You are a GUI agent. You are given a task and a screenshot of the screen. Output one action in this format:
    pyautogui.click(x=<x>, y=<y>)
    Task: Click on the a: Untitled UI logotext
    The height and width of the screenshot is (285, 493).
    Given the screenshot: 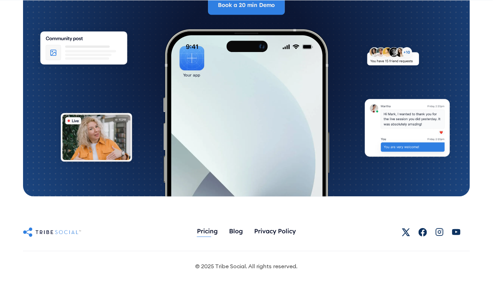 What is the action you would take?
    pyautogui.click(x=57, y=232)
    